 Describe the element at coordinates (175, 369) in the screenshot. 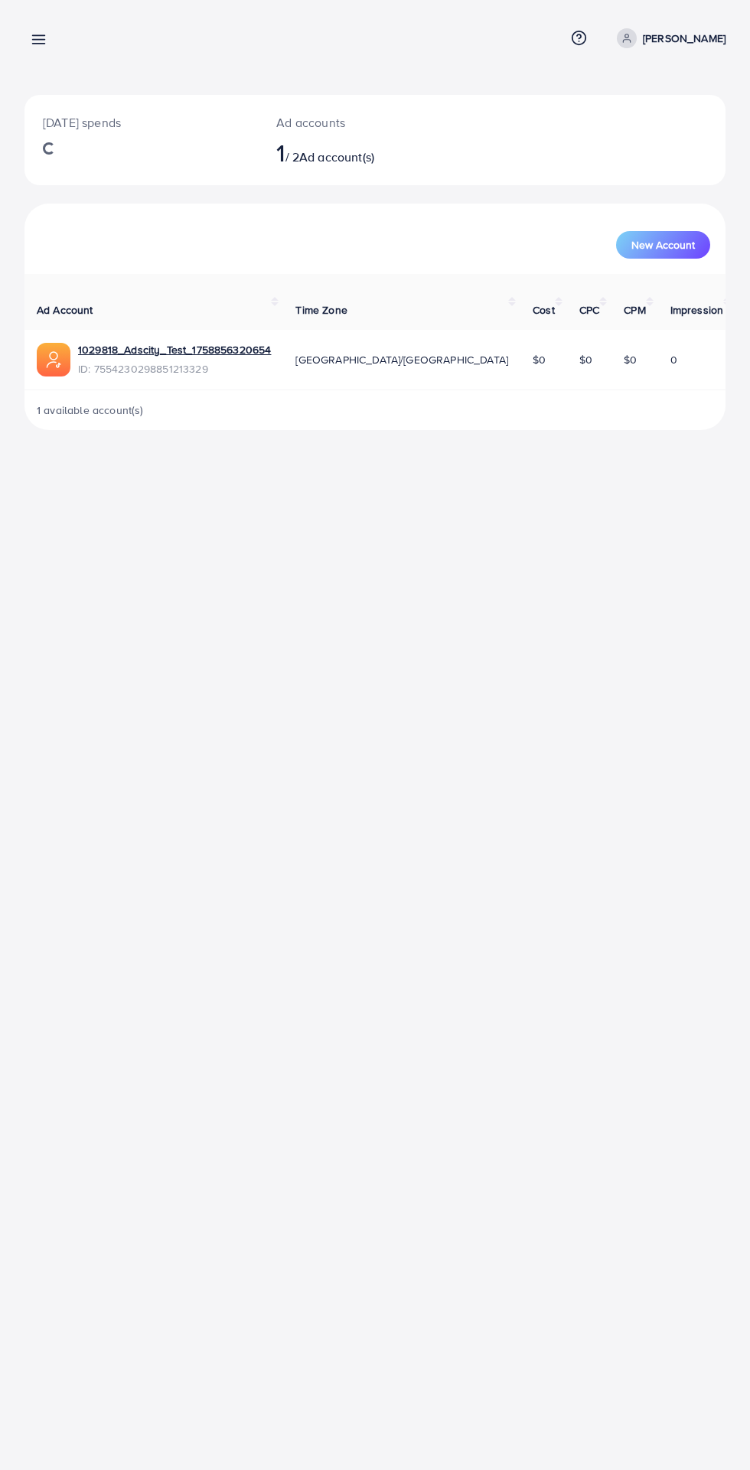

I see `span: ID: 7554230298851213329` at that location.